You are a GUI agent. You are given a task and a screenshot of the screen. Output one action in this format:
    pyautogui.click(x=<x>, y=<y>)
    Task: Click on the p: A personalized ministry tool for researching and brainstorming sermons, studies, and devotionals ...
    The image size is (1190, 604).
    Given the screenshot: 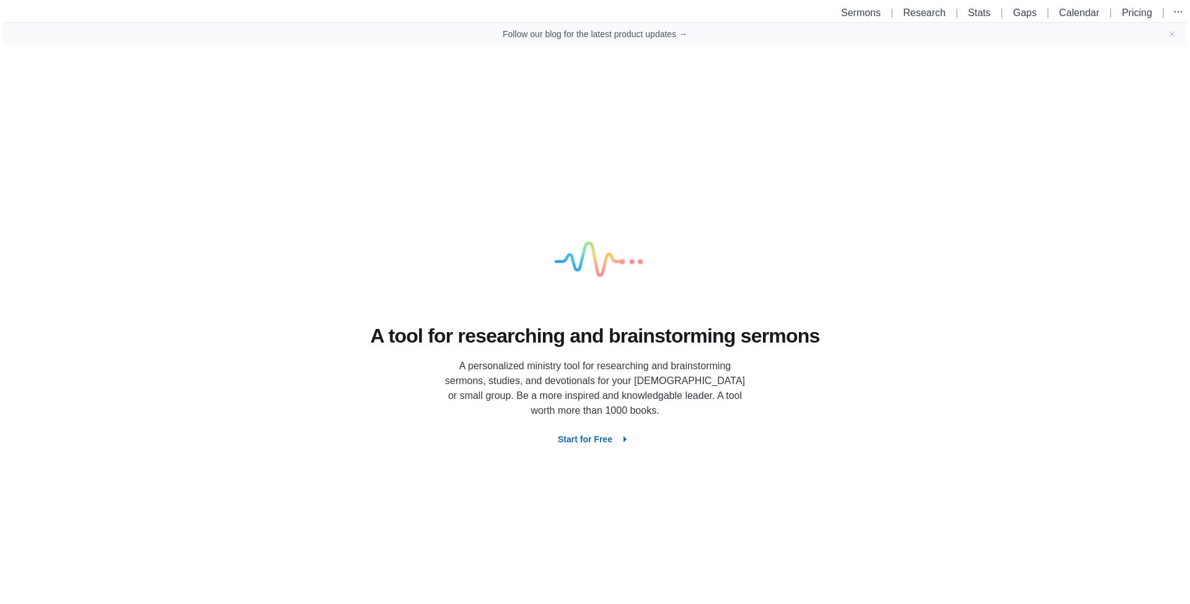 What is the action you would take?
    pyautogui.click(x=595, y=389)
    